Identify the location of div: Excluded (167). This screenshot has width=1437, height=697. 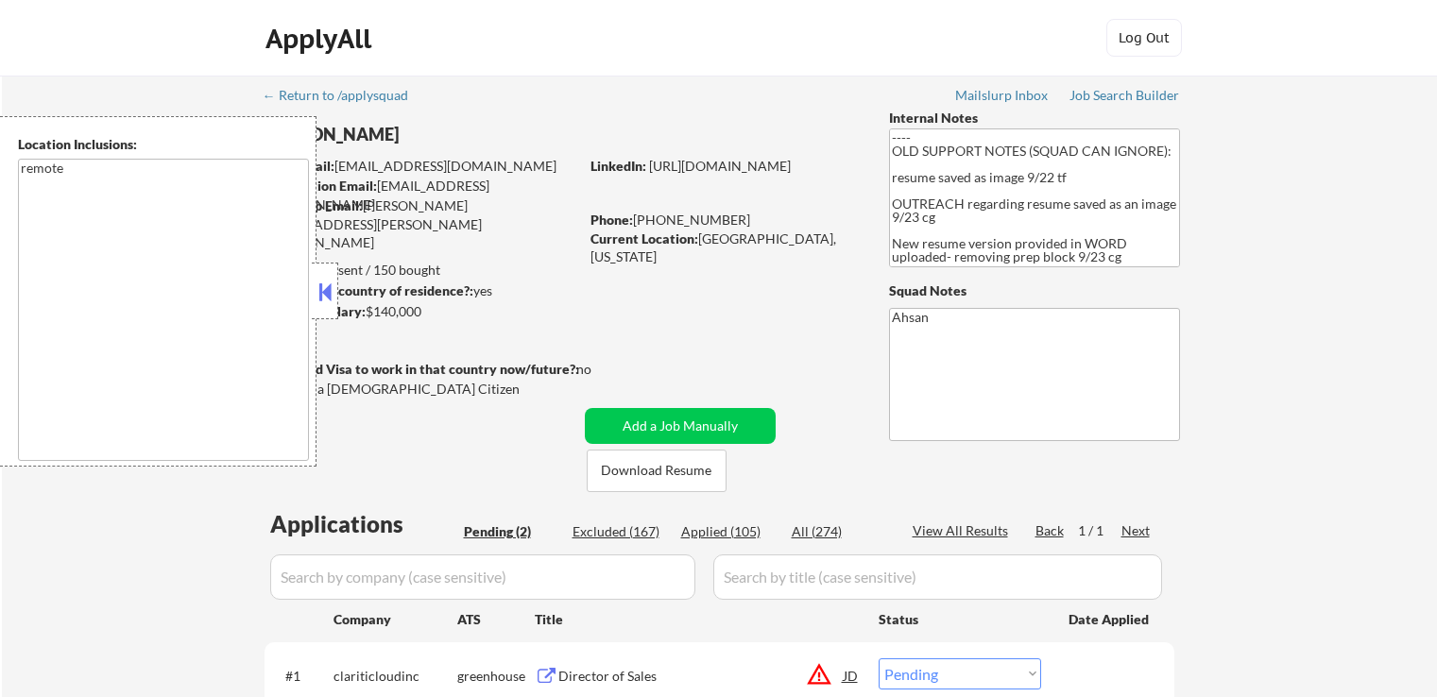
(620, 532).